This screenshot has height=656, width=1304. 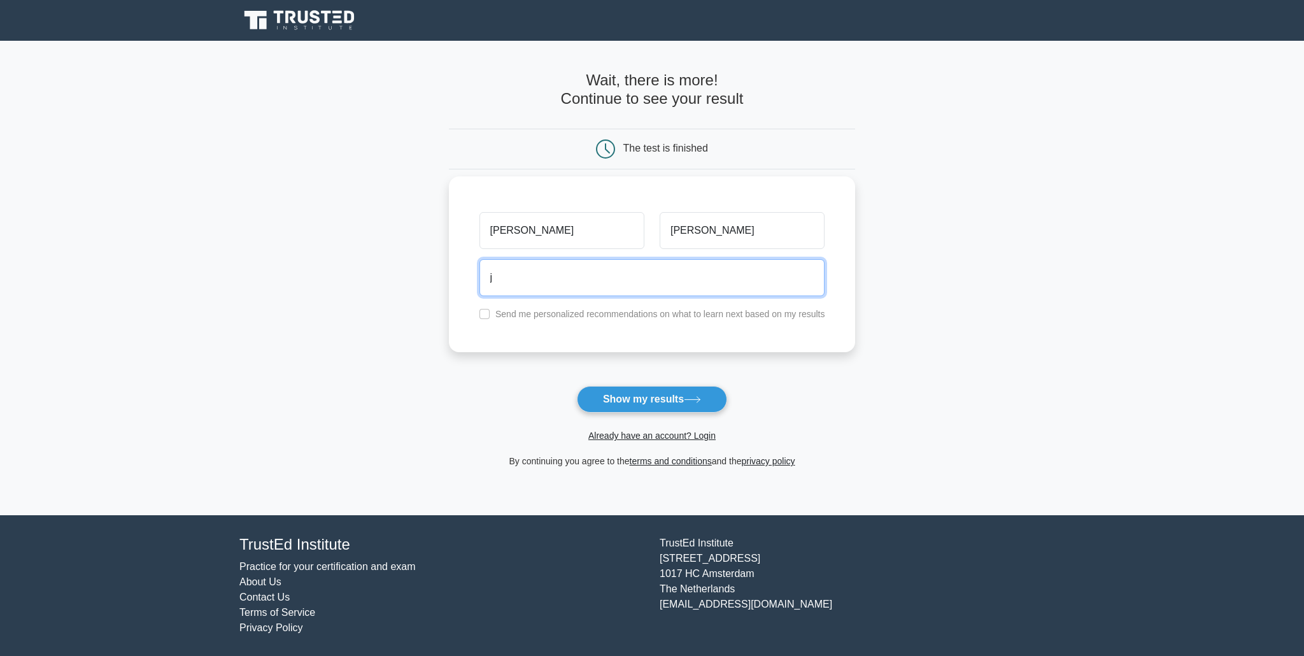 I want to click on a: Contact Us, so click(x=264, y=597).